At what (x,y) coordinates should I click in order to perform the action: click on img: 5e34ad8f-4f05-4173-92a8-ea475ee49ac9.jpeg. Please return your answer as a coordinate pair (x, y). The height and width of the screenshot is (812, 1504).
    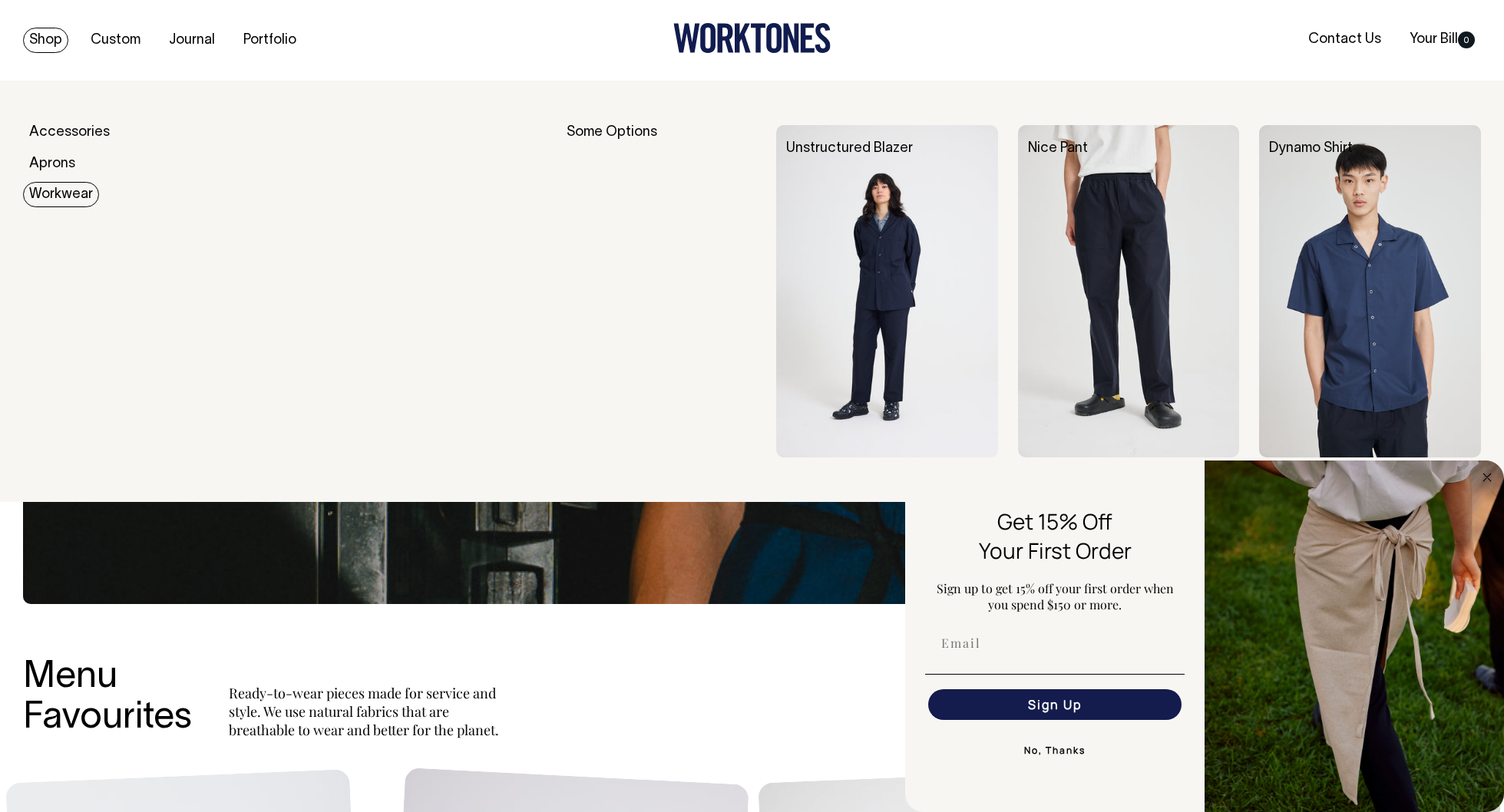
    Looking at the image, I should click on (1355, 637).